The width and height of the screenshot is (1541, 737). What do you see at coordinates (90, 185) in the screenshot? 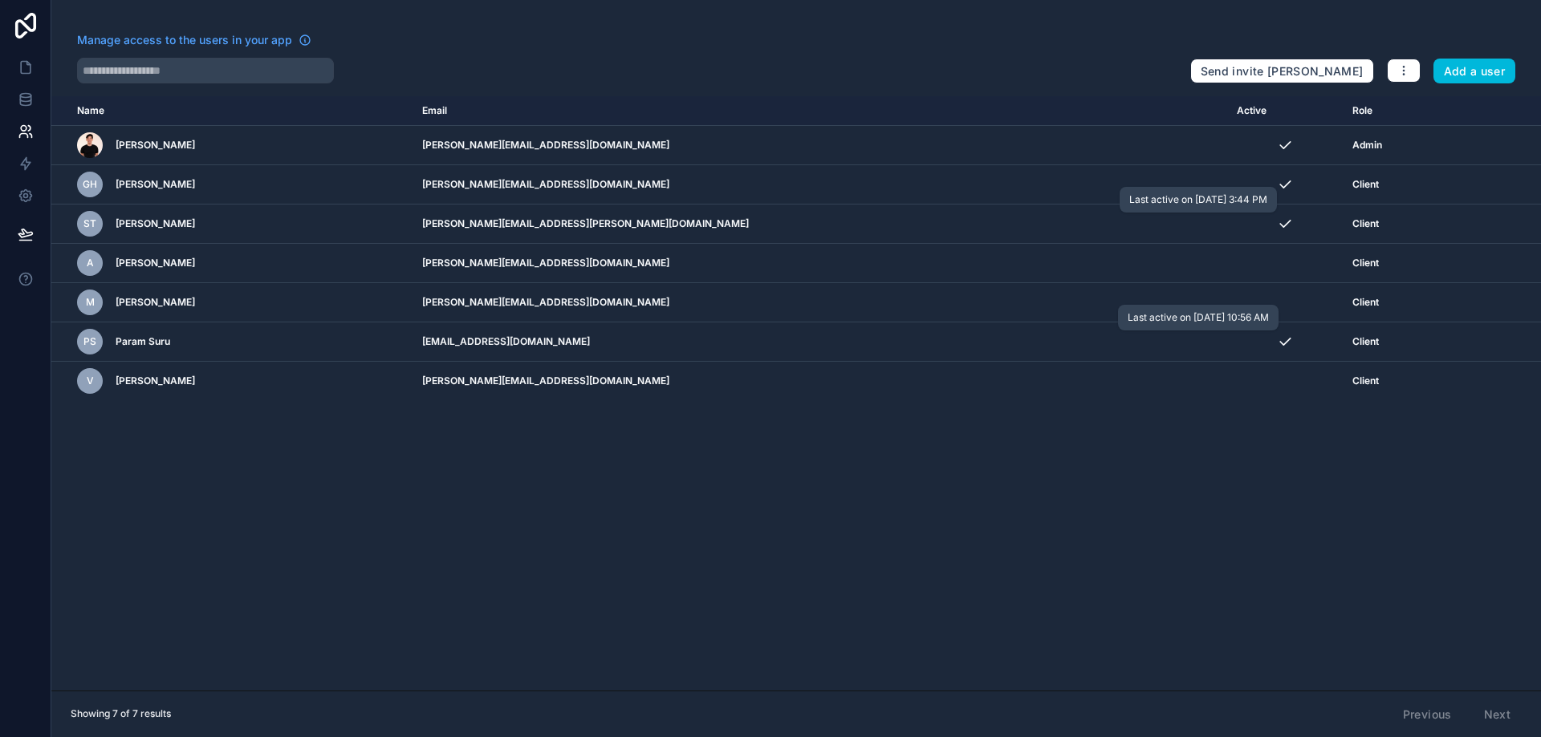
I see `span: GH` at bounding box center [90, 185].